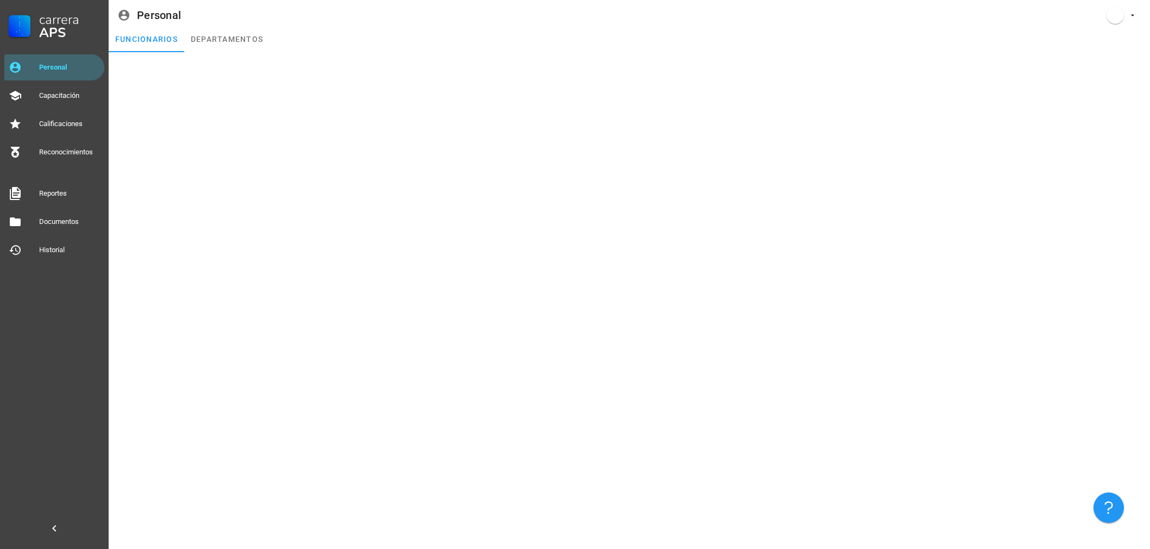 Image resolution: width=1150 pixels, height=549 pixels. I want to click on a: Capacitación, so click(54, 96).